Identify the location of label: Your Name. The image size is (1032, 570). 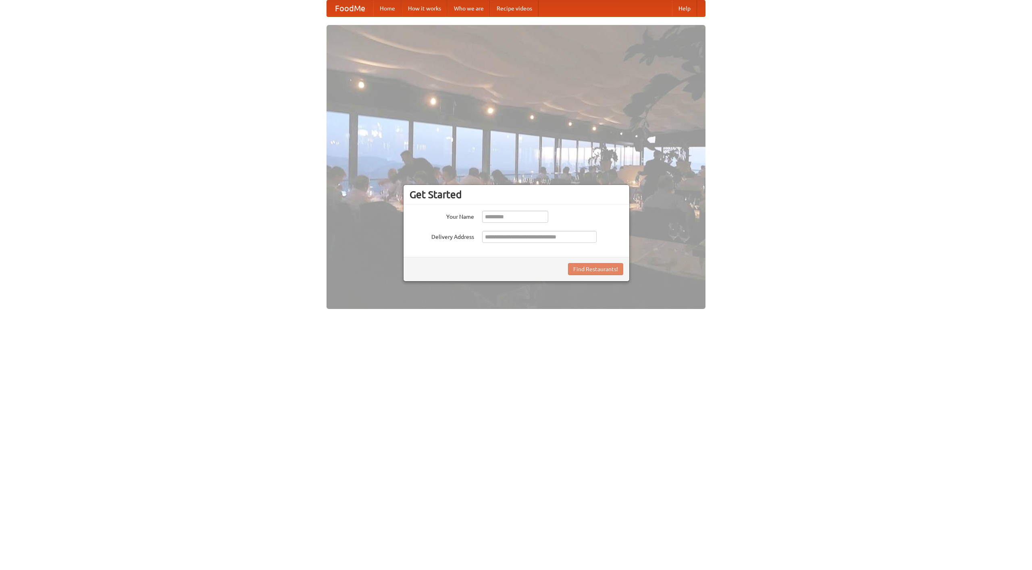
(442, 216).